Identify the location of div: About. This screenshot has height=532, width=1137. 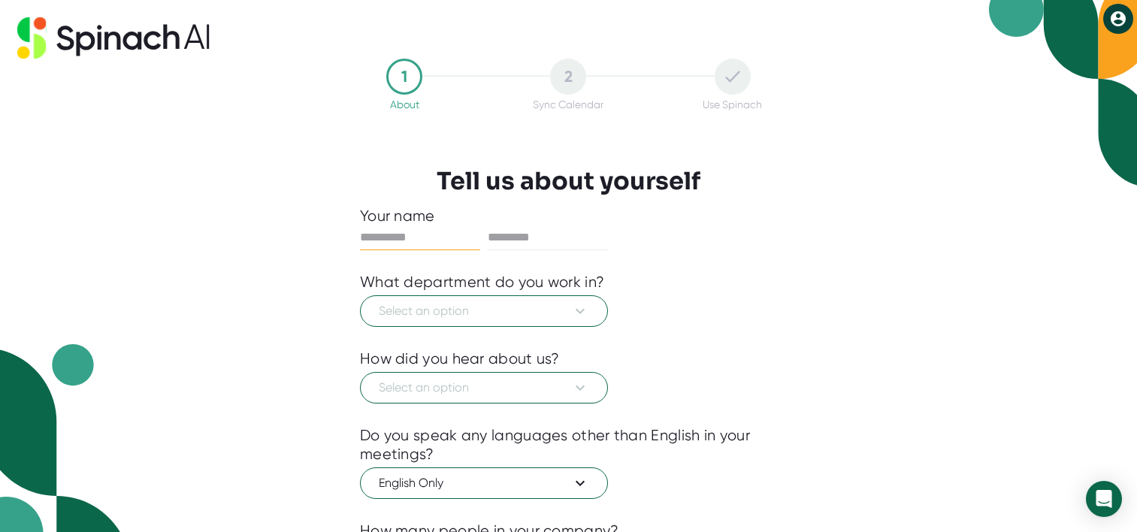
(404, 104).